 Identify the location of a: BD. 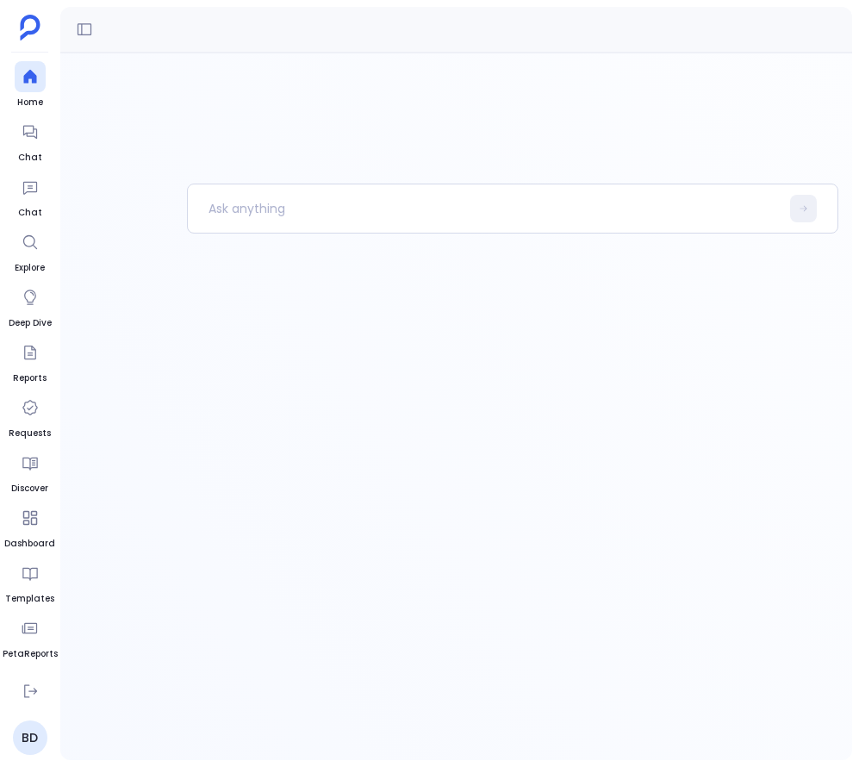
(30, 737).